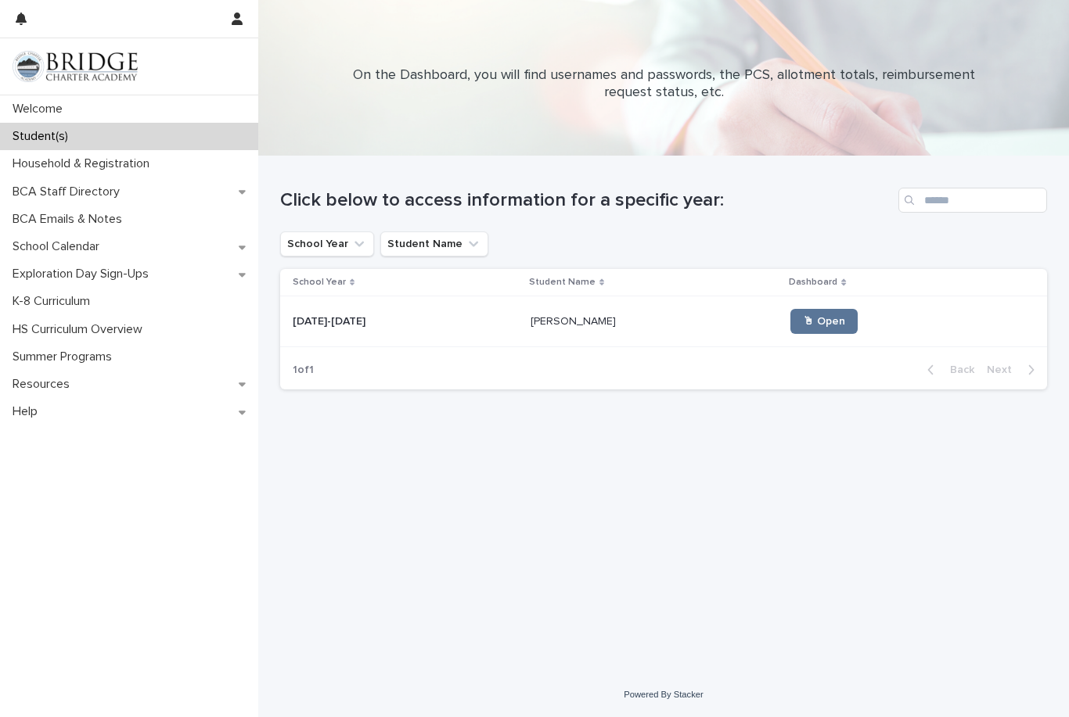  Describe the element at coordinates (972, 200) in the screenshot. I see `div: Search` at that location.